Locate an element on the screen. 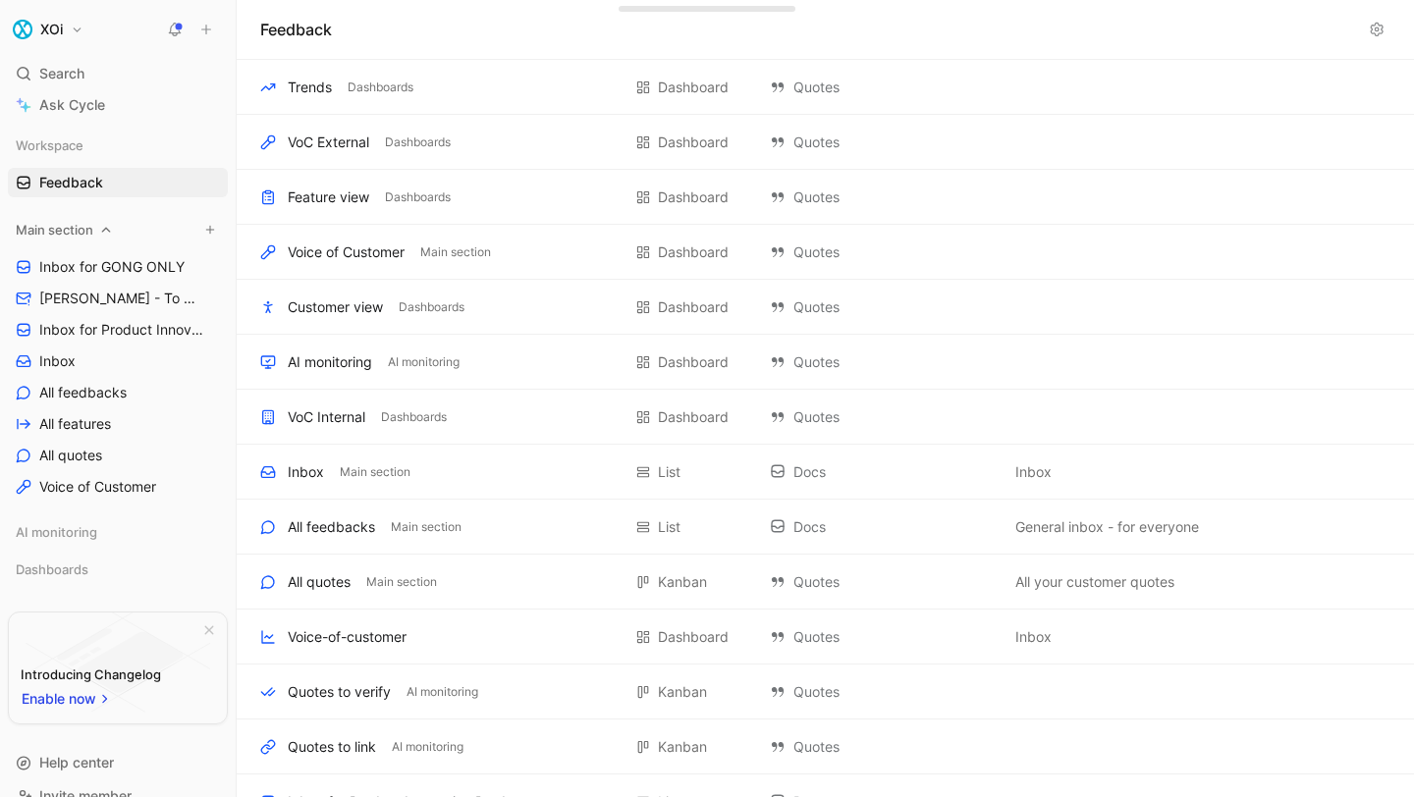  div: Main section is located at coordinates (118, 230).